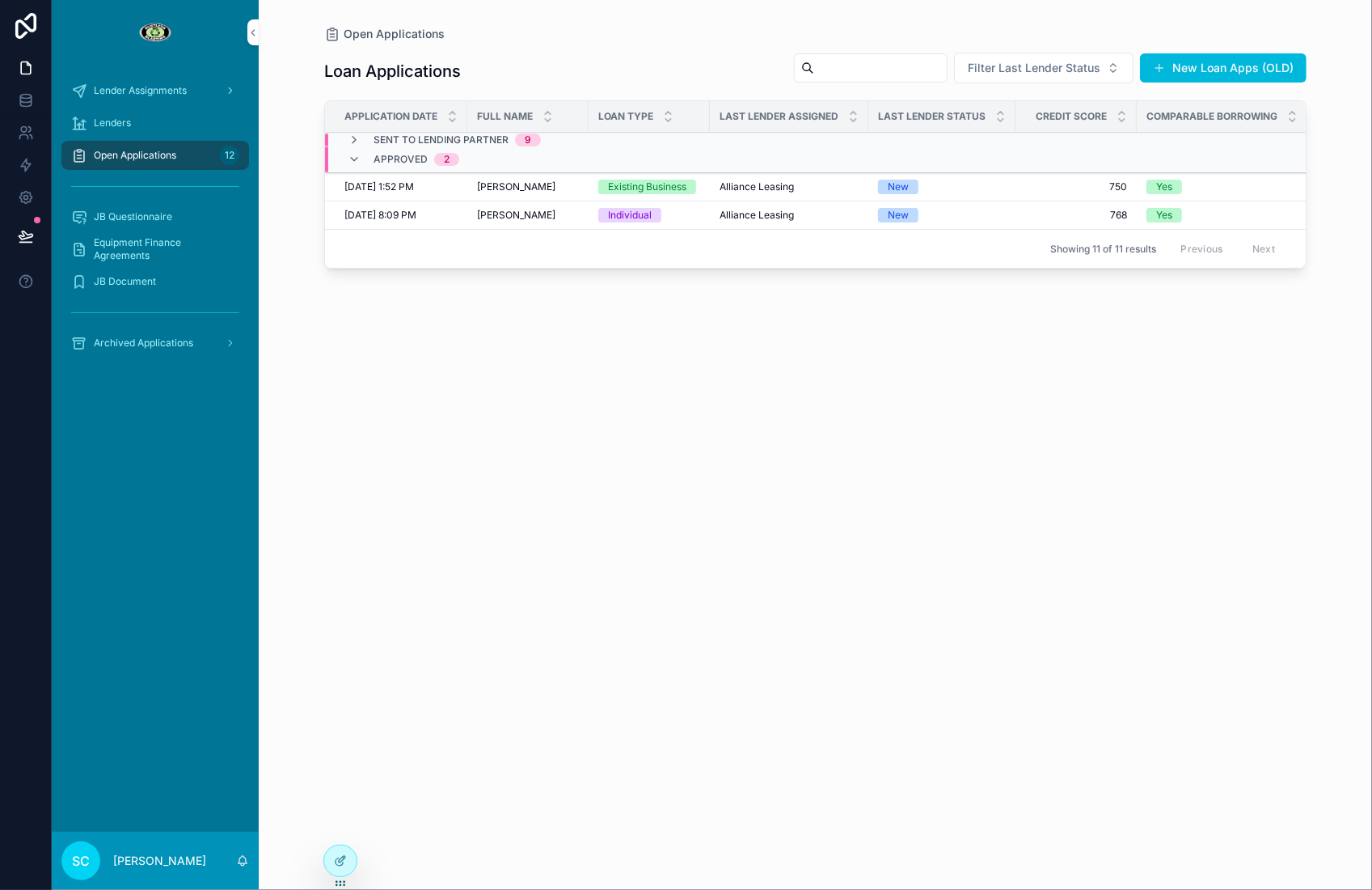  I want to click on img: App logo, so click(154, 32).